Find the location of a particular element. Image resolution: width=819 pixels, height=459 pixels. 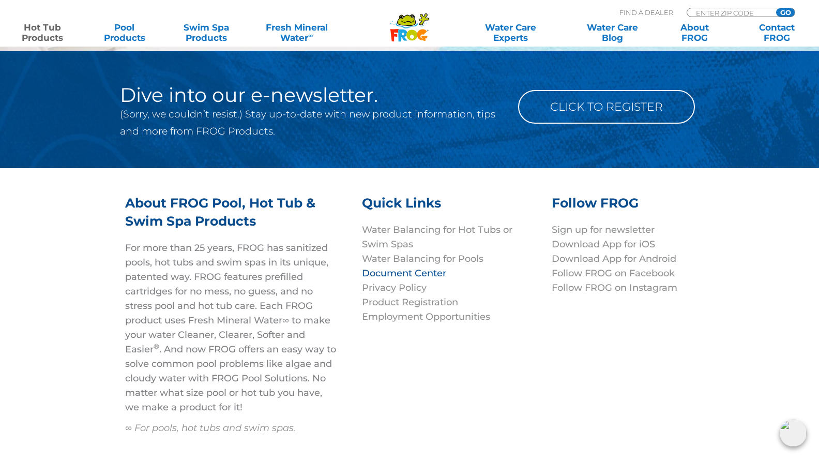

h3: Follow FROG is located at coordinates (616, 208).